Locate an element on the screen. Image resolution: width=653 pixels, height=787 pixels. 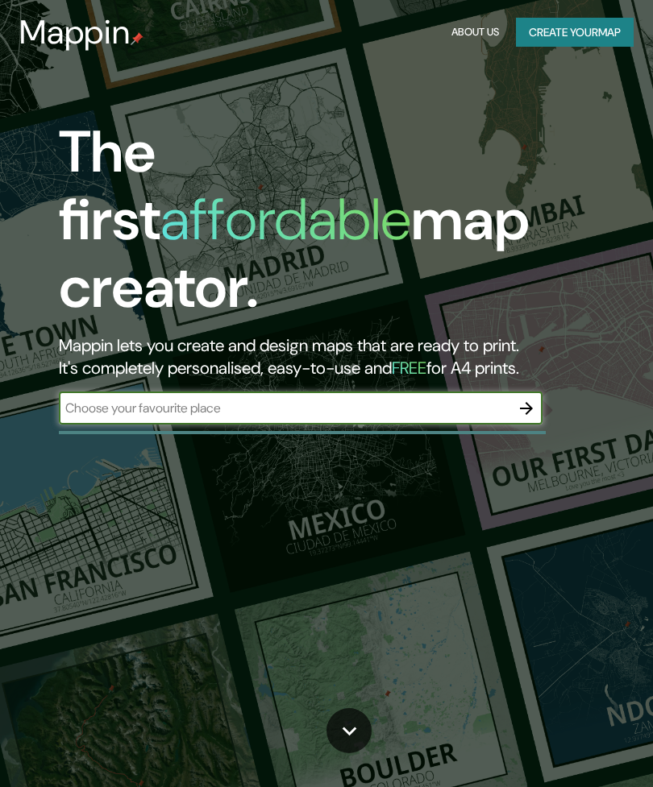
input: Choose your favourite place is located at coordinates (284, 408).